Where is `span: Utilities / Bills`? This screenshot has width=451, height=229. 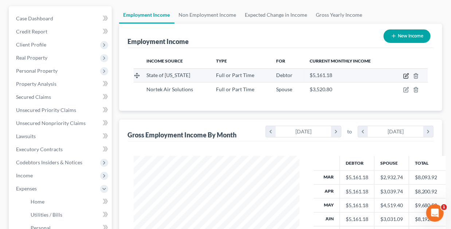
span: Utilities / Bills is located at coordinates (46, 215).